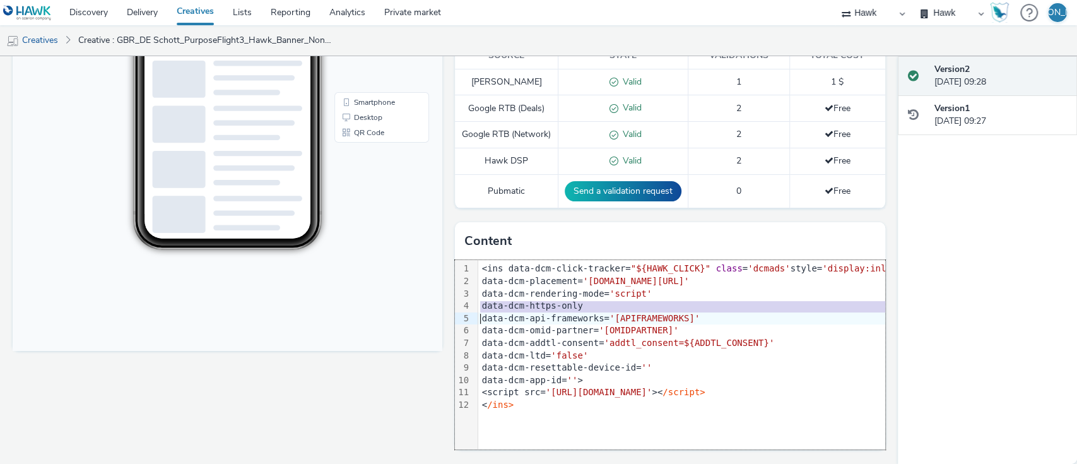 This screenshot has height=464, width=1077. Describe the element at coordinates (739, 56) in the screenshot. I see `th: Validations` at that location.